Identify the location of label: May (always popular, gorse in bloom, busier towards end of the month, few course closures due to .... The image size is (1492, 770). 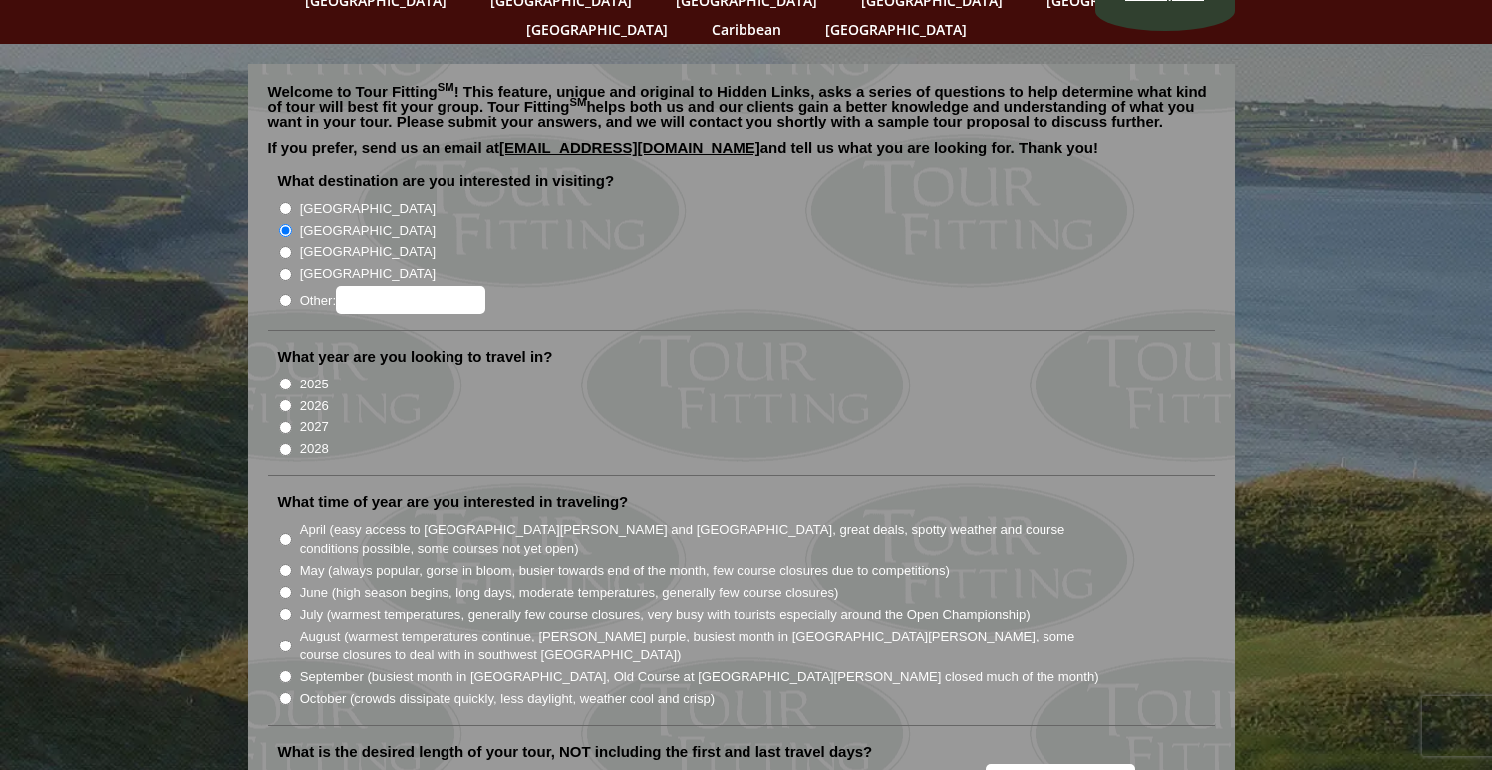
(625, 571).